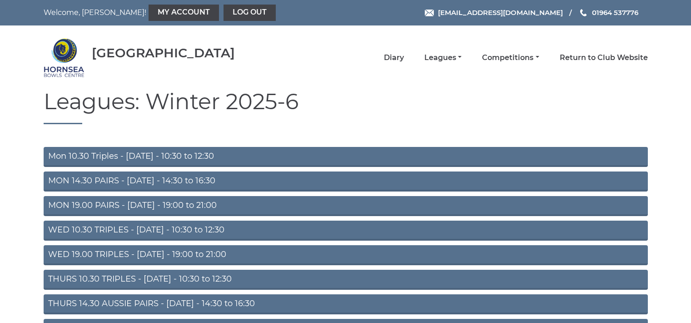  Describe the element at coordinates (583, 13) in the screenshot. I see `img: Phone us` at that location.